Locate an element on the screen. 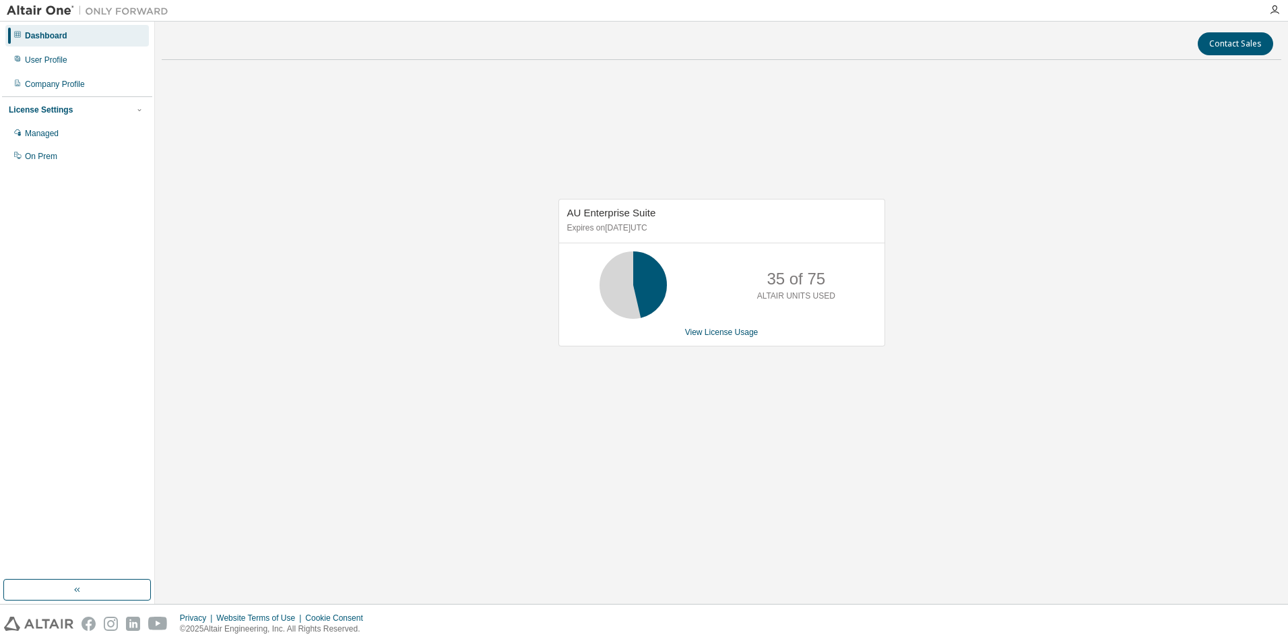 This screenshot has width=1288, height=643. div: Website Terms of Use is located at coordinates (261, 618).